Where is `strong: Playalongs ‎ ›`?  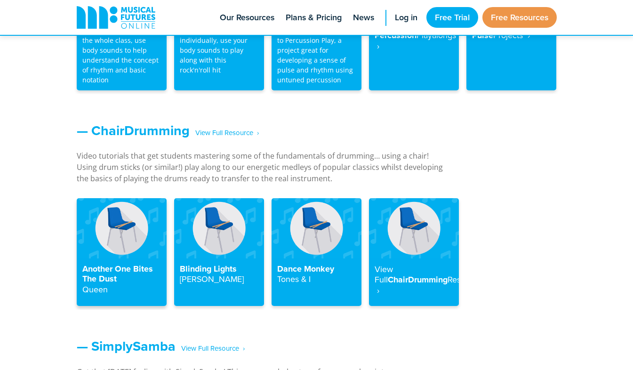
strong: Playalongs ‎ › is located at coordinates (415, 40).